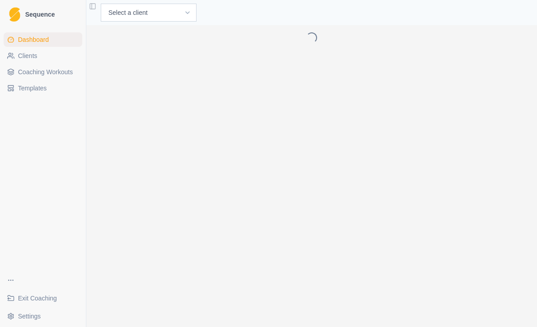  What do you see at coordinates (37, 298) in the screenshot?
I see `span: Exit Coaching` at bounding box center [37, 298].